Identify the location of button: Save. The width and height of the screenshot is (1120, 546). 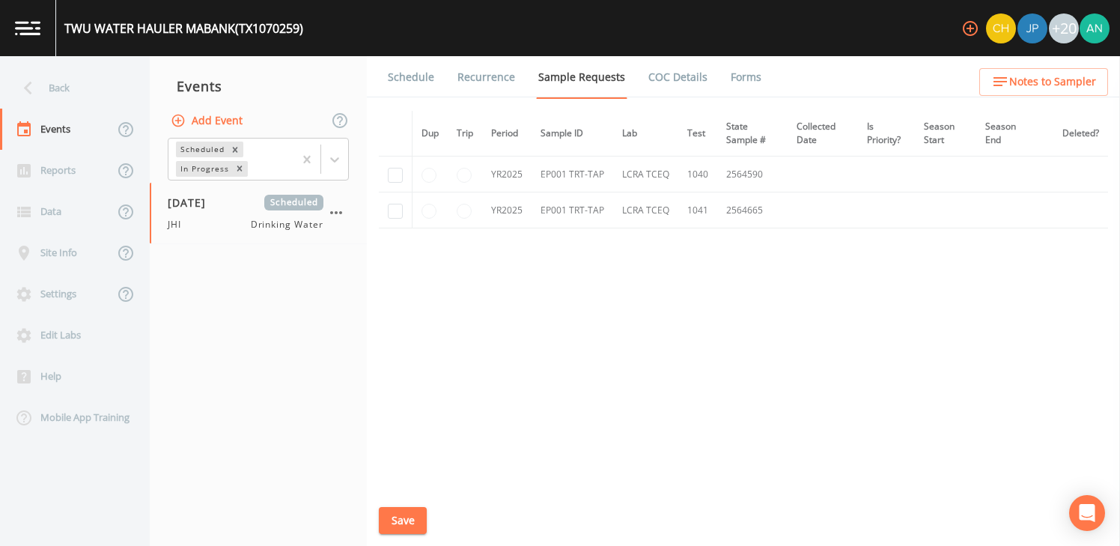
(403, 520).